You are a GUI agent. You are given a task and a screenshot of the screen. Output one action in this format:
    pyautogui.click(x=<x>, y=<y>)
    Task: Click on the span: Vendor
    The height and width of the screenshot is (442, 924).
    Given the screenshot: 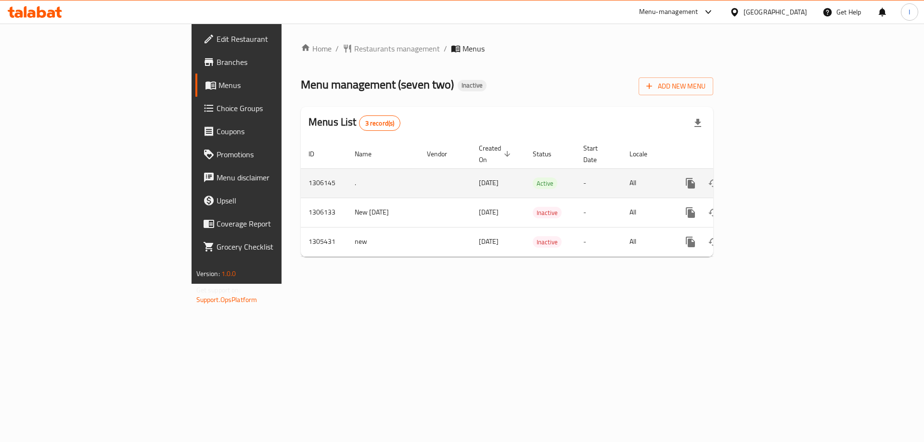 What is the action you would take?
    pyautogui.click(x=443, y=154)
    